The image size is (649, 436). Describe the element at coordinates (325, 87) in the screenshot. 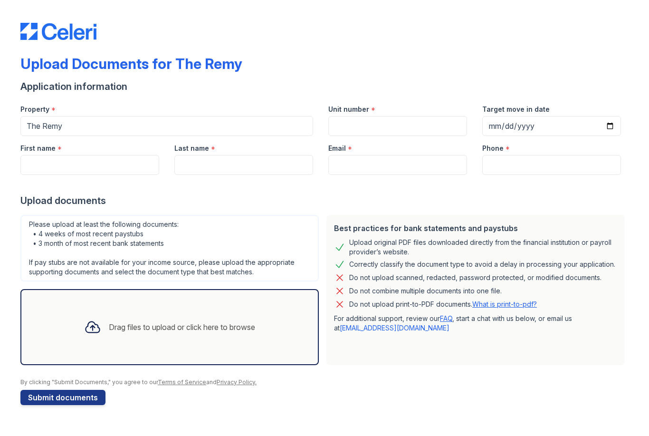

I see `div: Application information` at that location.